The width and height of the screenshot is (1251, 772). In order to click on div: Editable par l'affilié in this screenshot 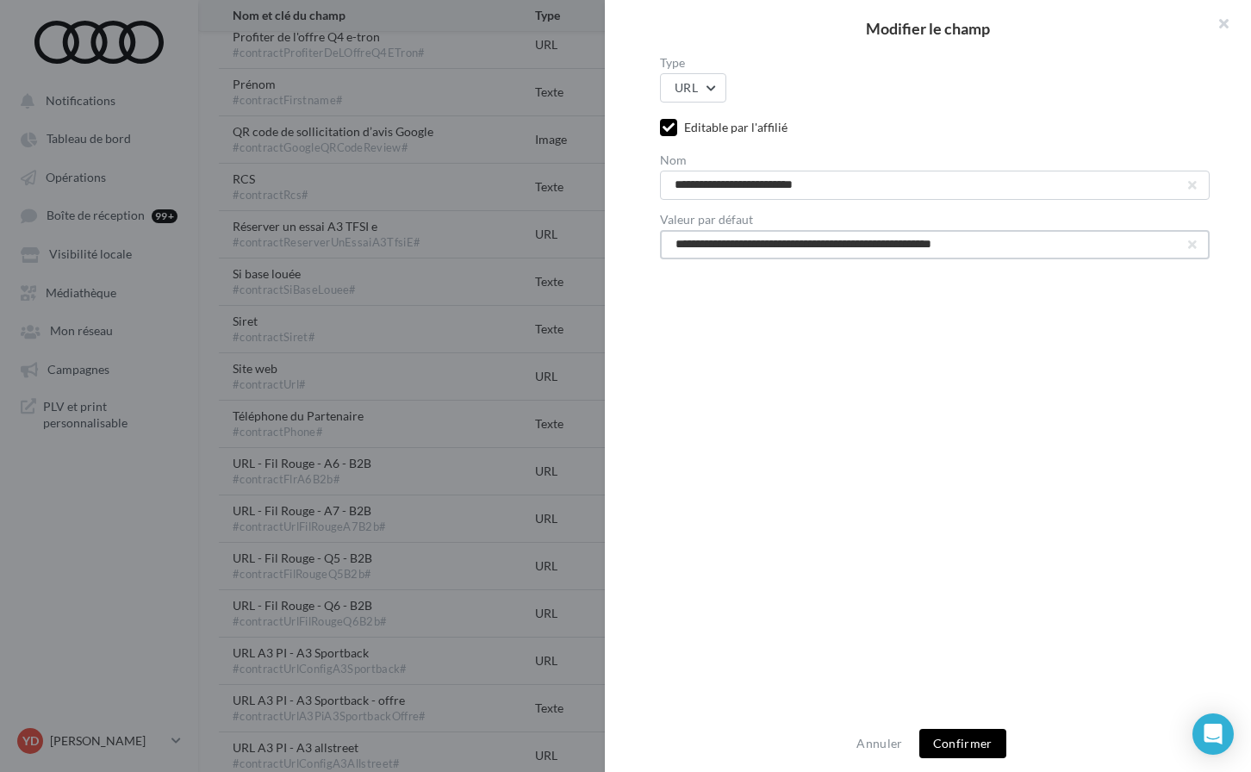, I will do `click(735, 127)`.